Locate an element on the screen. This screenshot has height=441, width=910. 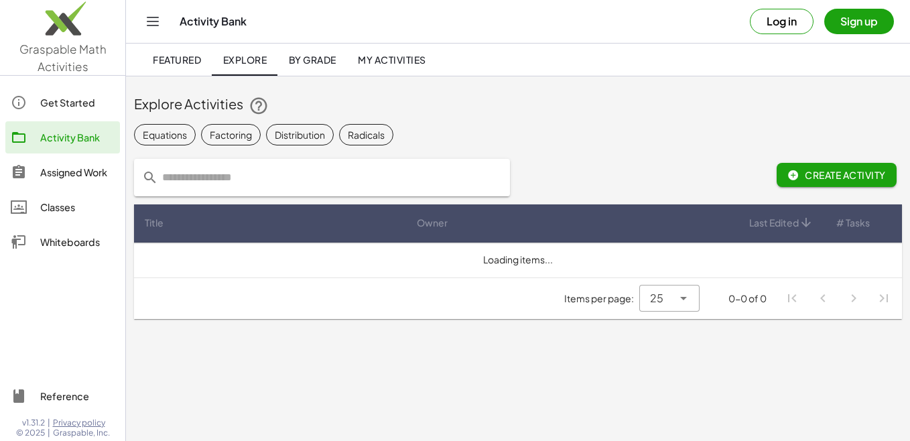
div: Radicals is located at coordinates (366, 135).